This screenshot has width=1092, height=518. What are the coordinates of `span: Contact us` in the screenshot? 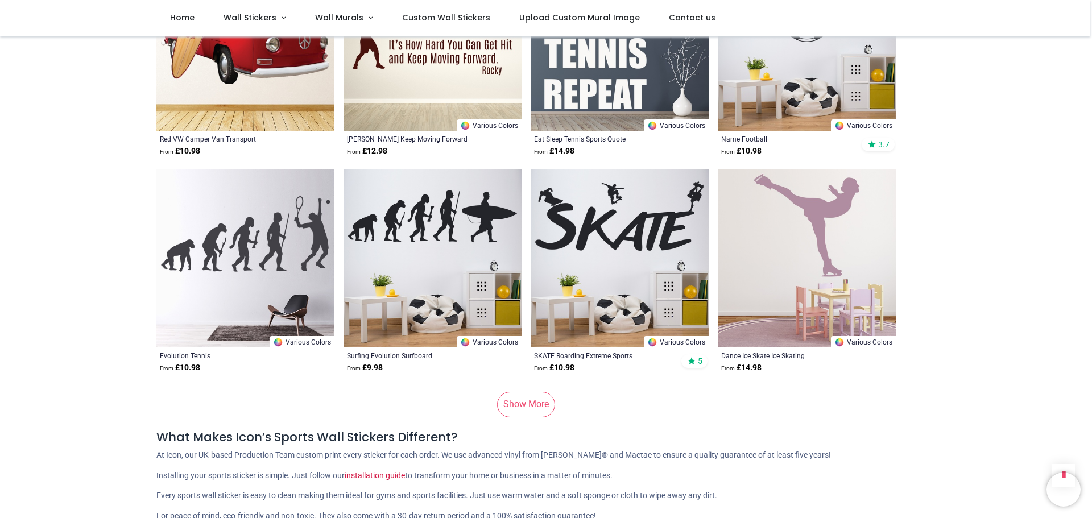 It's located at (692, 18).